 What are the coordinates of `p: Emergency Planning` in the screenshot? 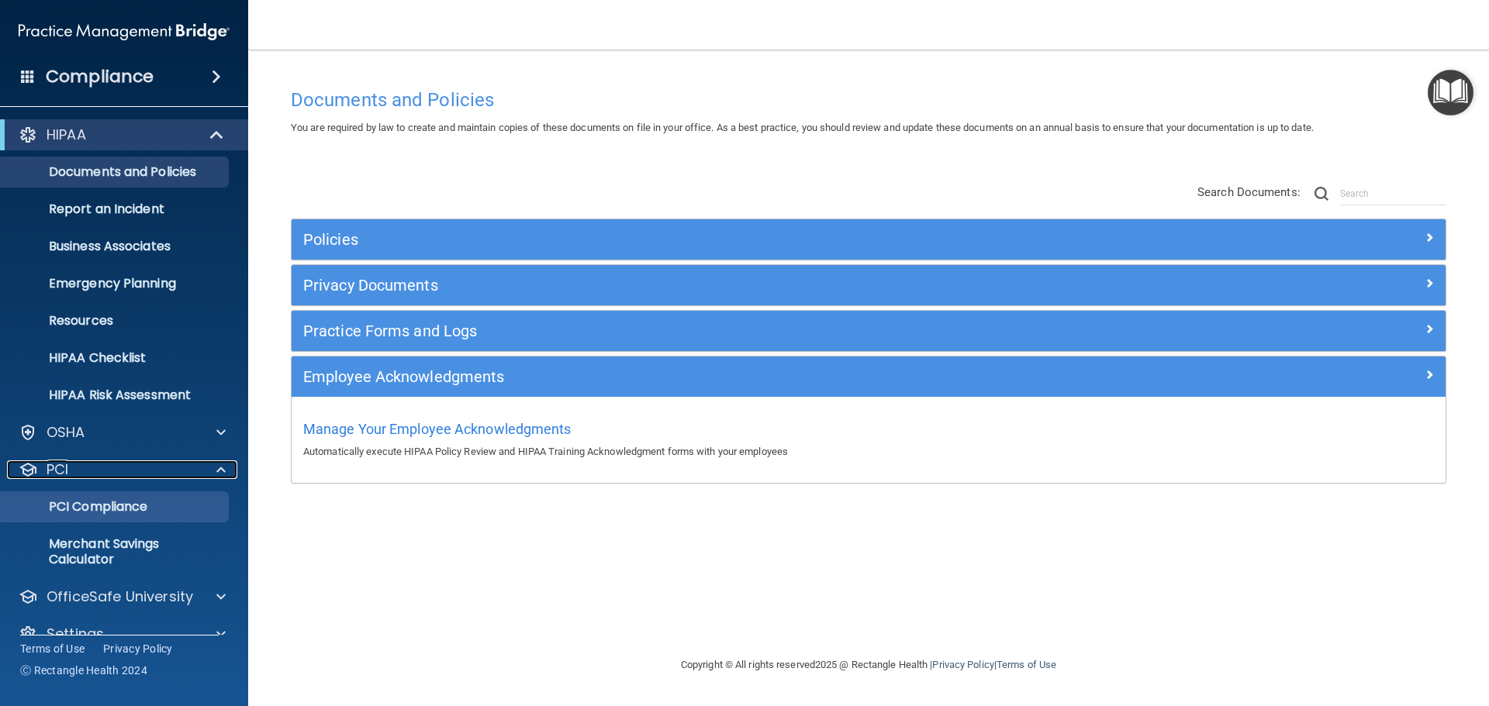 It's located at (116, 284).